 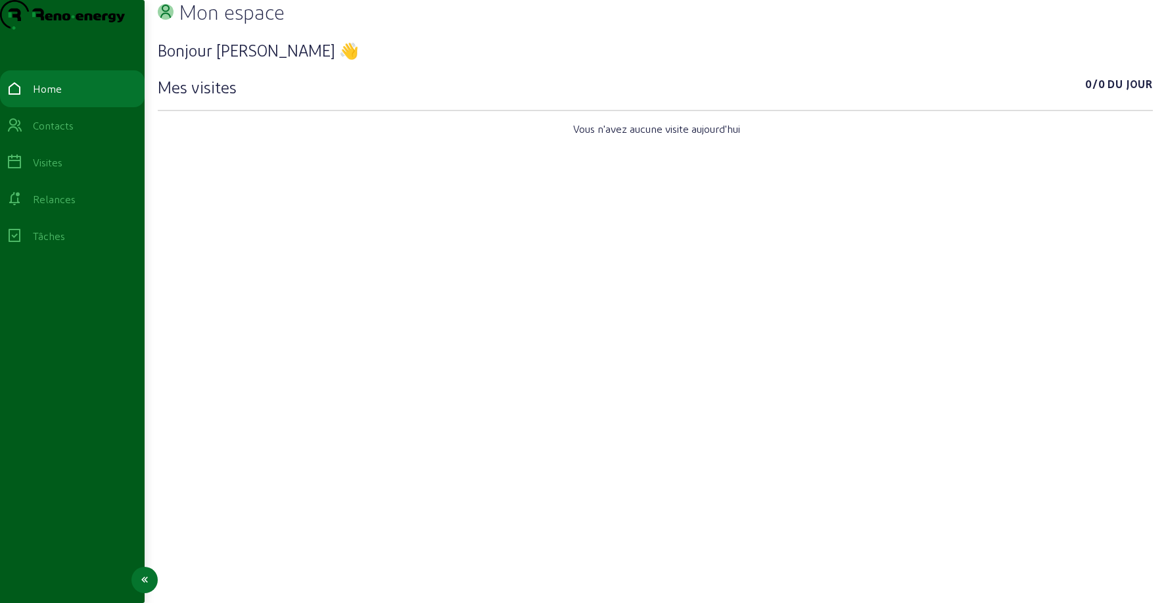 I want to click on div: Contacts, so click(x=53, y=126).